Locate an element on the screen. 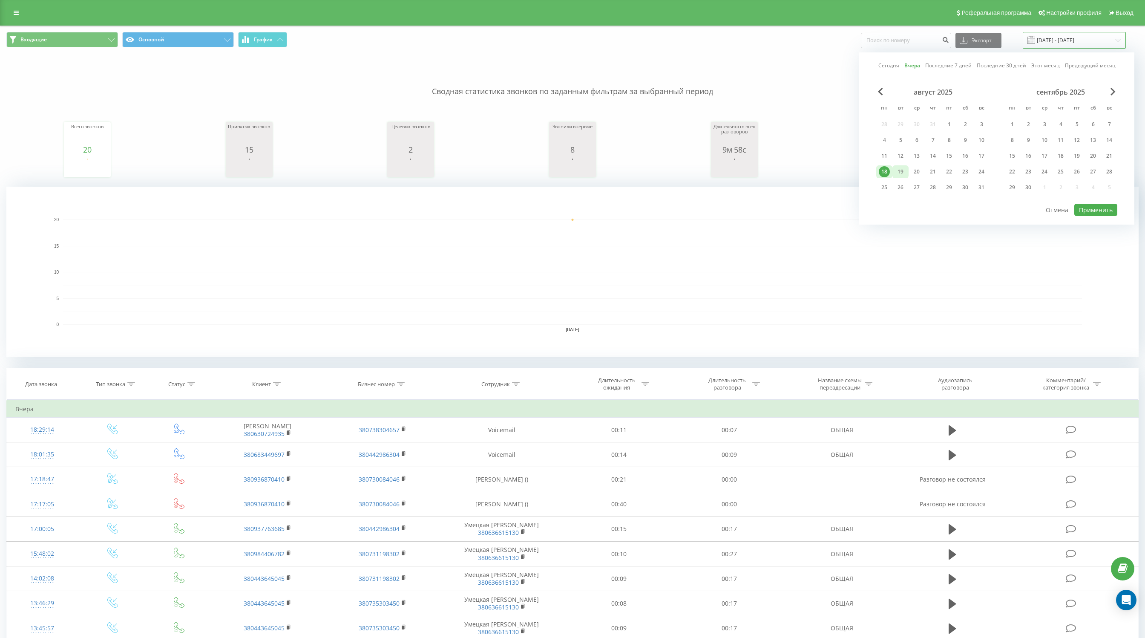 This screenshot has height=638, width=1145. td: 00:08 is located at coordinates (619, 603).